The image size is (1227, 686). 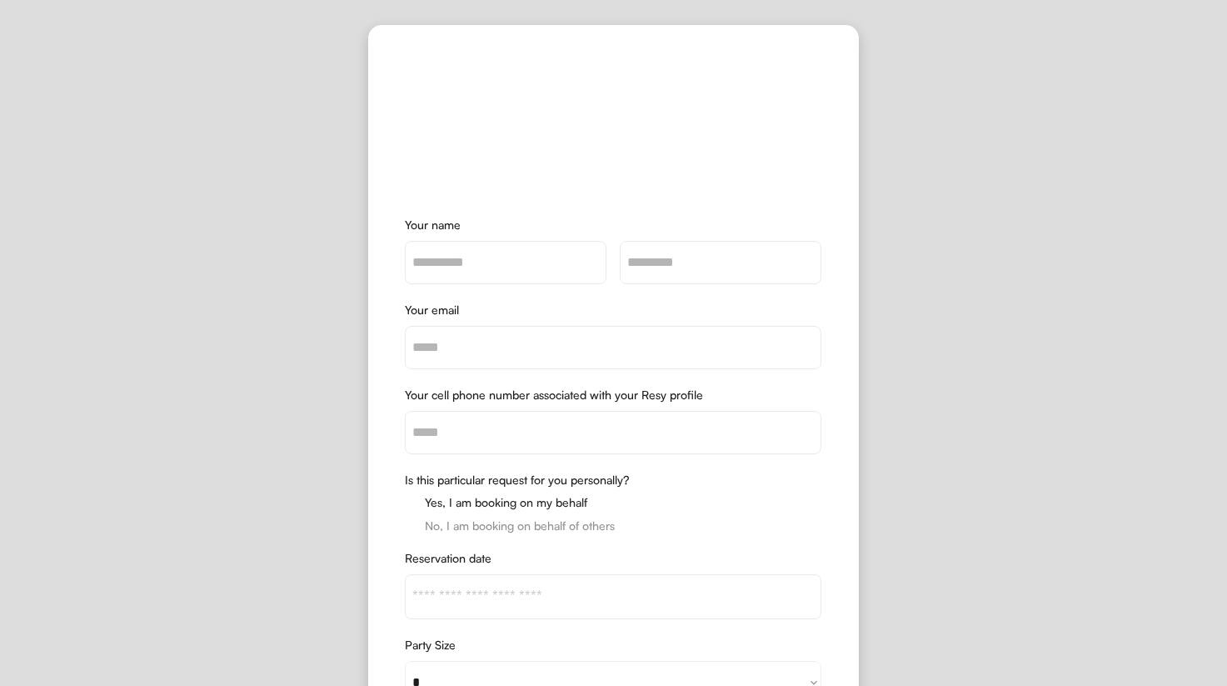 I want to click on div: Is this particular request for you personally?, so click(x=613, y=480).